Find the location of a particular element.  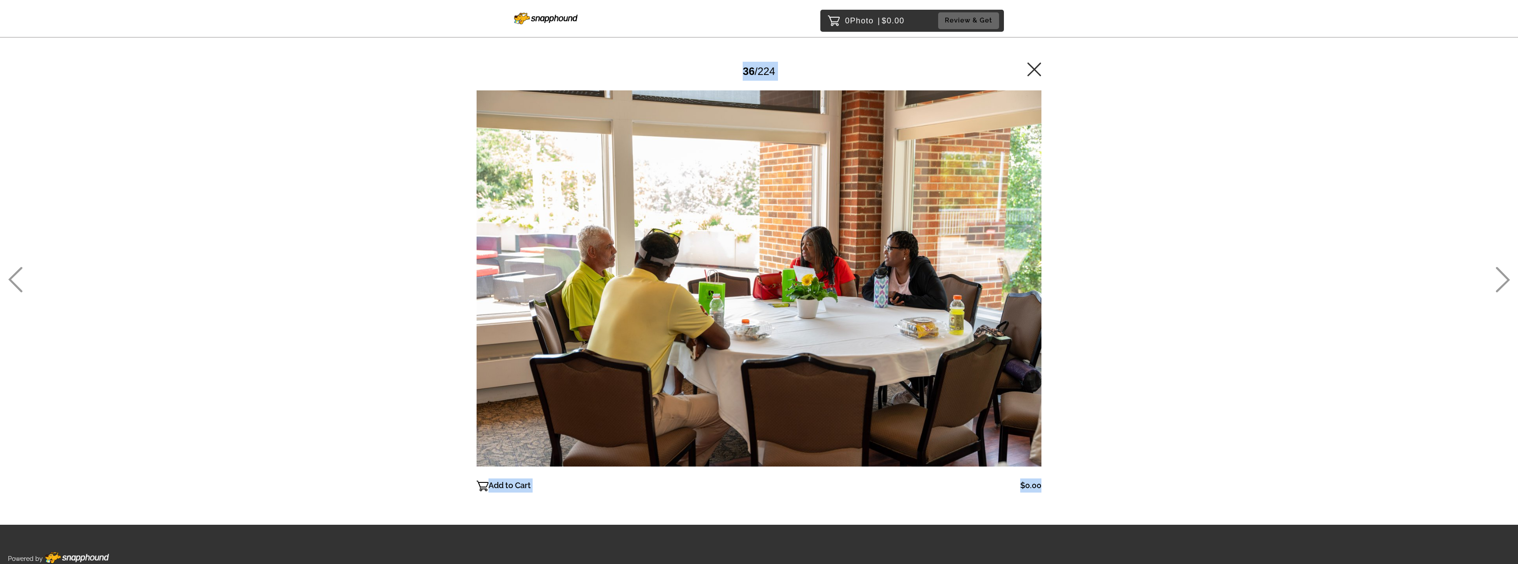

span: 36 is located at coordinates (748, 71).